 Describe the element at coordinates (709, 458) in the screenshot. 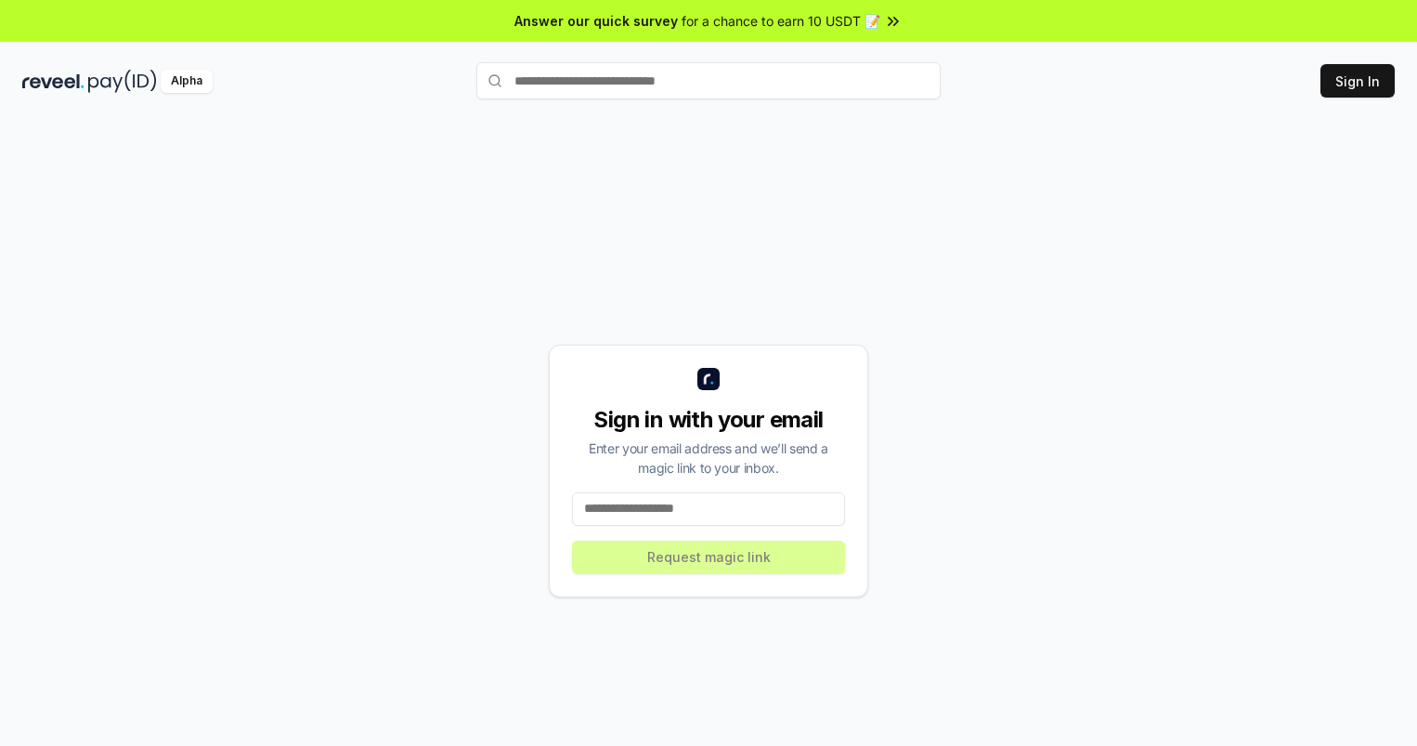

I see `div: Enter your email address and we’ll send a magic link to your inbox.` at that location.